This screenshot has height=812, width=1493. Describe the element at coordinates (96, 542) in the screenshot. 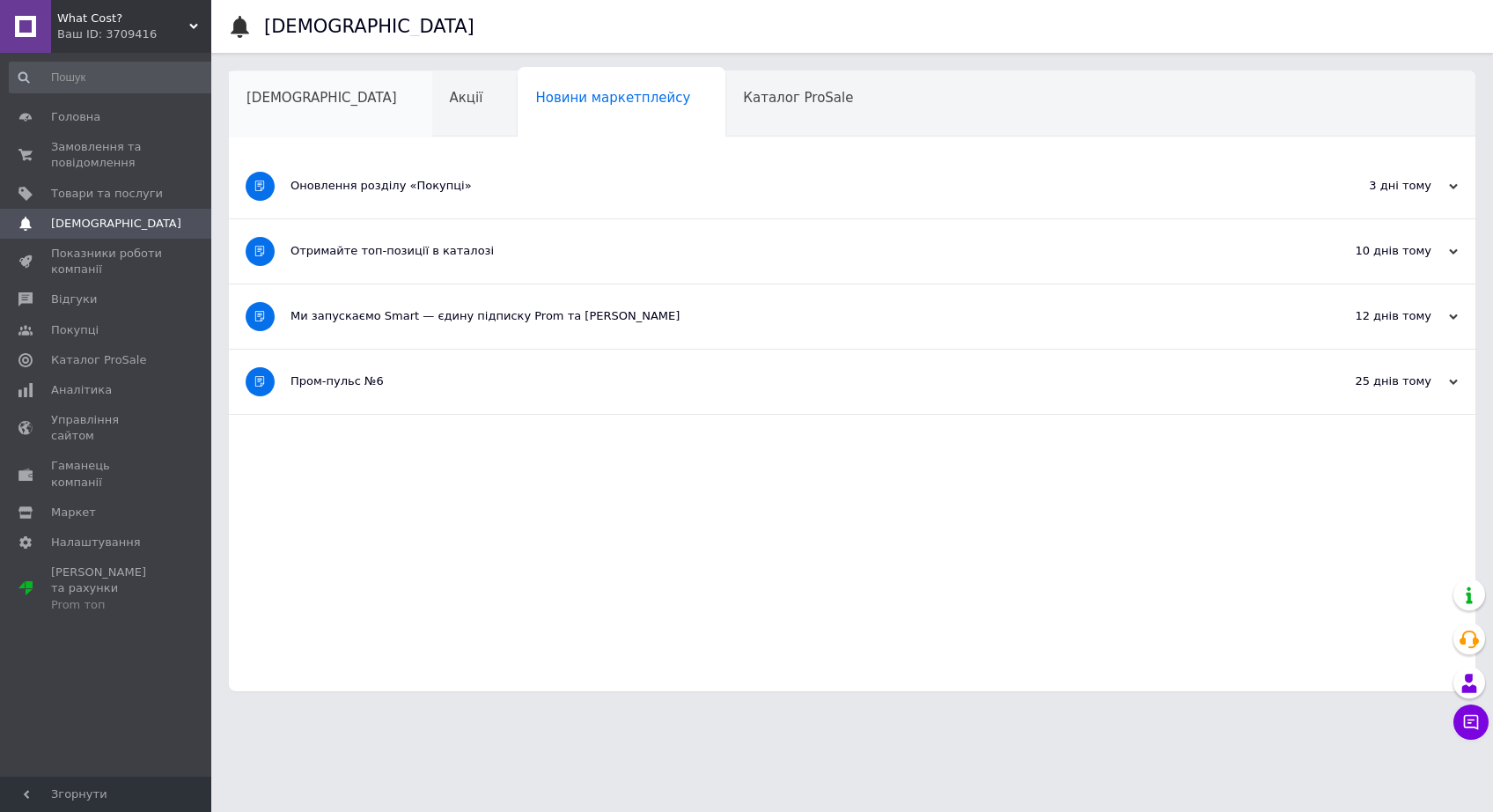

I see `span: Налаштування` at that location.